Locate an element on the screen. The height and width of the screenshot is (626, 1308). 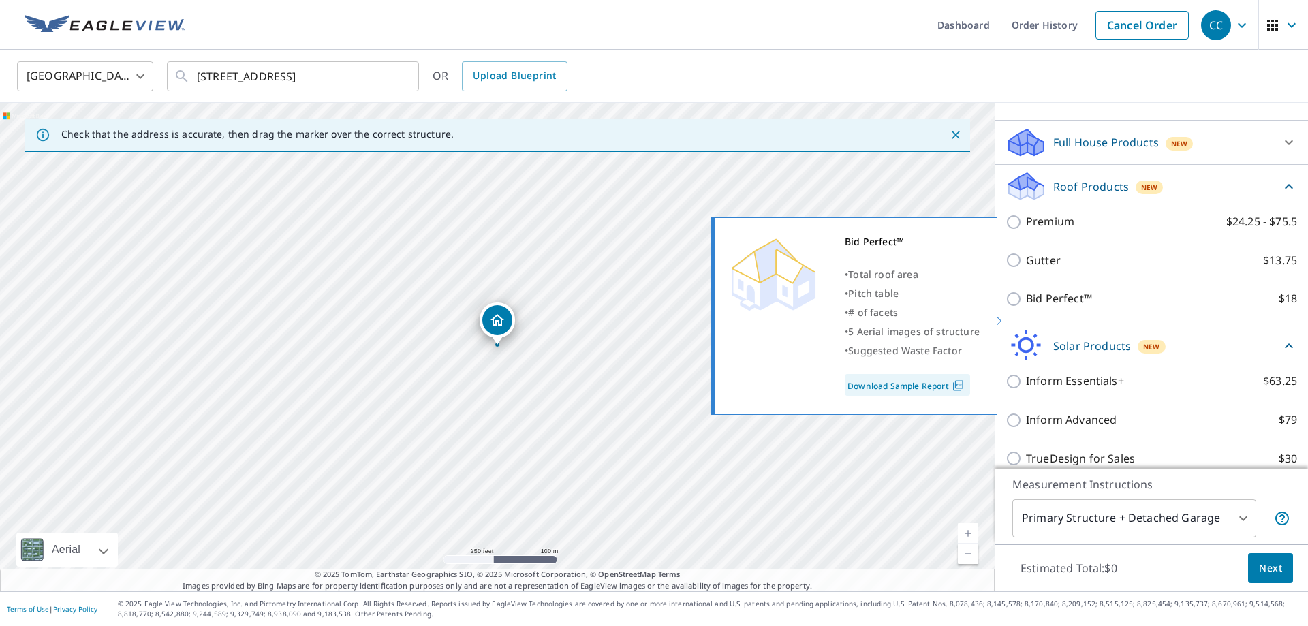
div: Roof ProductsNew is located at coordinates (1152, 186).